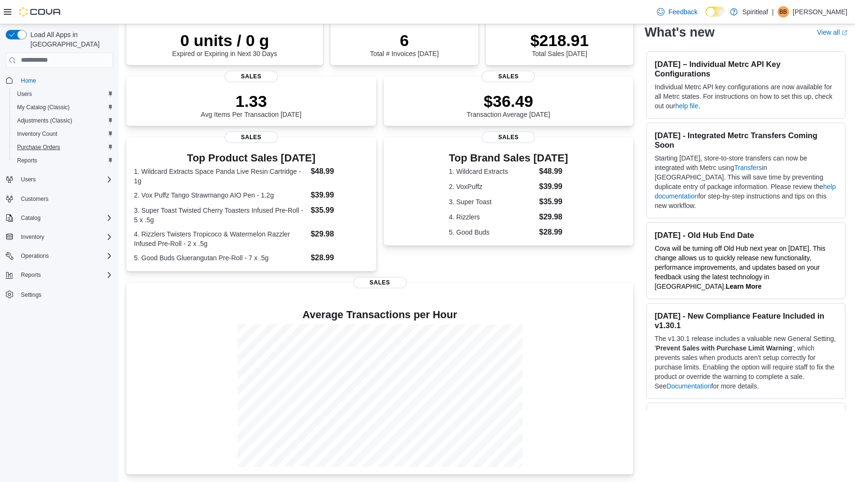 Image resolution: width=855 pixels, height=482 pixels. What do you see at coordinates (35, 199) in the screenshot?
I see `a: Customers` at bounding box center [35, 199].